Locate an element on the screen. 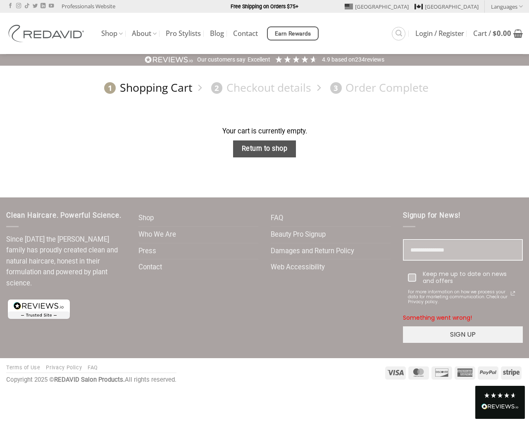 This screenshot has height=423, width=529. a: Who We Are is located at coordinates (157, 235).